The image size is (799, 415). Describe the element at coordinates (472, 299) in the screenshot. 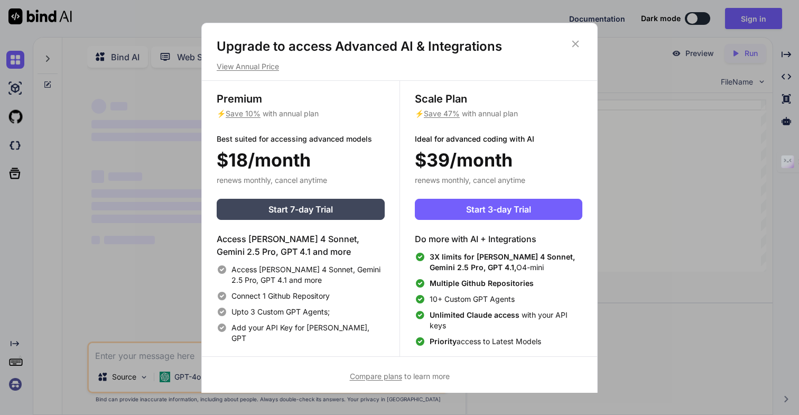

I see `span: 10+ Custom GPT Agents` at that location.